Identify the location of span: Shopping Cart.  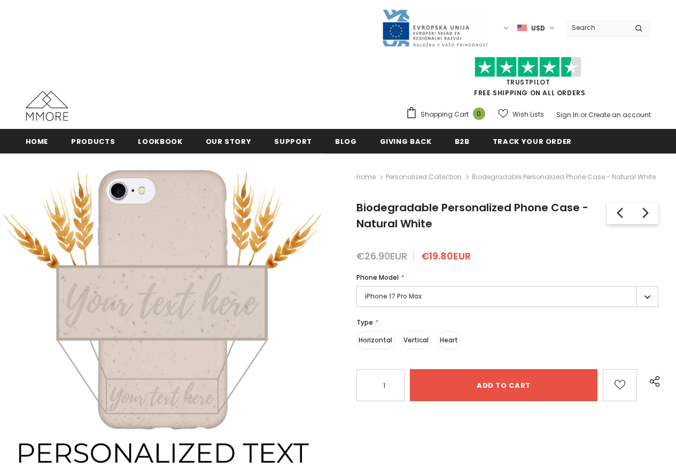
(445, 114).